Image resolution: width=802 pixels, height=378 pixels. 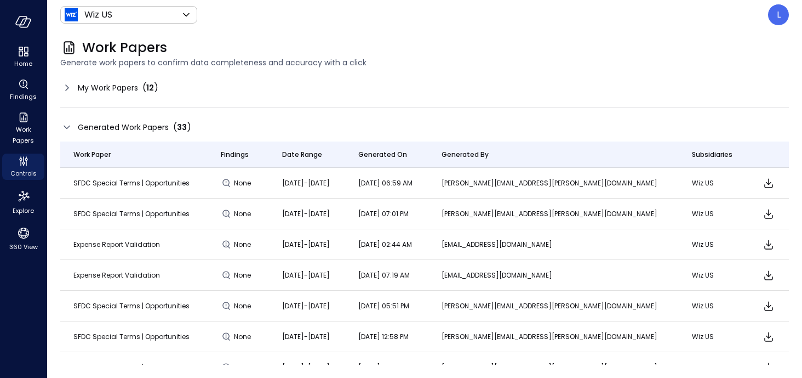 What do you see at coordinates (383, 155) in the screenshot?
I see `span: Generated On` at bounding box center [383, 155].